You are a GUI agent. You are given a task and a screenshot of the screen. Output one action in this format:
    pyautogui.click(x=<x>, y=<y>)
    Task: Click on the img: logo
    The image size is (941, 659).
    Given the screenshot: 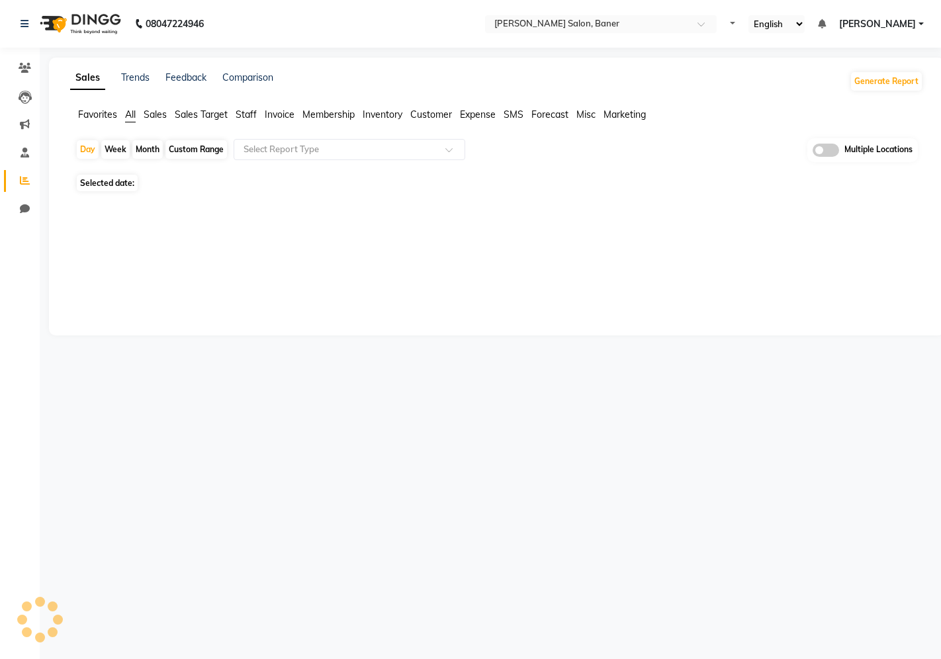 What is the action you would take?
    pyautogui.click(x=79, y=24)
    